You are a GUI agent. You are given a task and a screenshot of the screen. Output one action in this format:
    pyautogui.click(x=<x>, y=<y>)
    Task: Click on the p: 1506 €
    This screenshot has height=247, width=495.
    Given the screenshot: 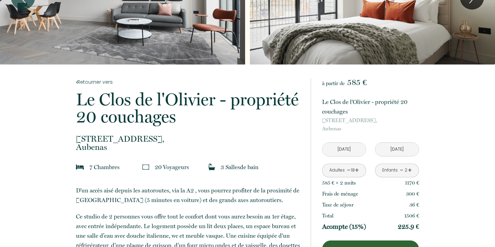 What is the action you would take?
    pyautogui.click(x=411, y=216)
    